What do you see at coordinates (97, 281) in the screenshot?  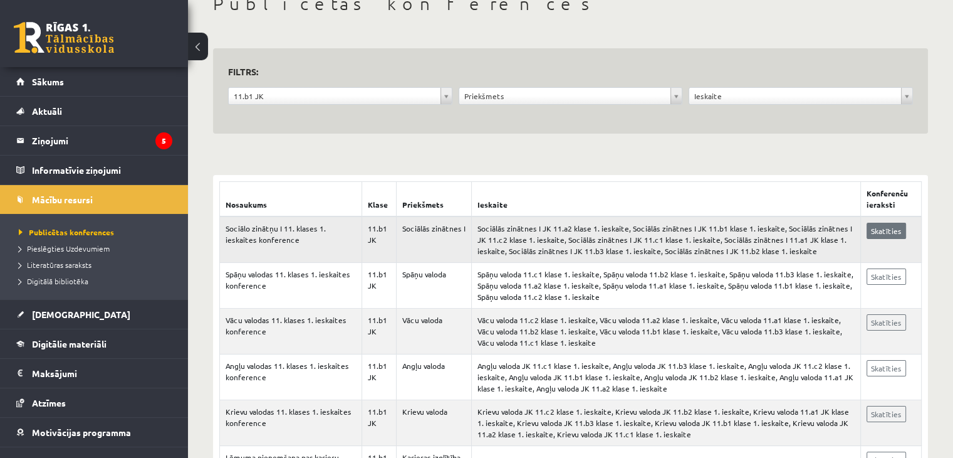 I see `a: Digitālā bibliotēka` at bounding box center [97, 281].